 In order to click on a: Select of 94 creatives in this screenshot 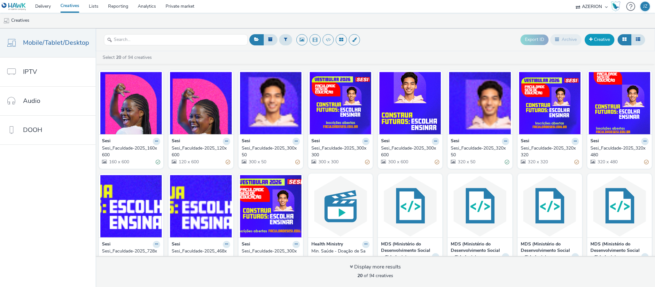, I will do `click(128, 57)`.